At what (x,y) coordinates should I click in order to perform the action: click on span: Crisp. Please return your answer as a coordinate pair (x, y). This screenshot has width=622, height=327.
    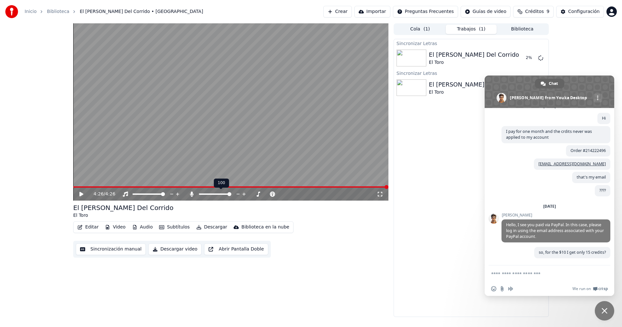
    Looking at the image, I should click on (603, 289).